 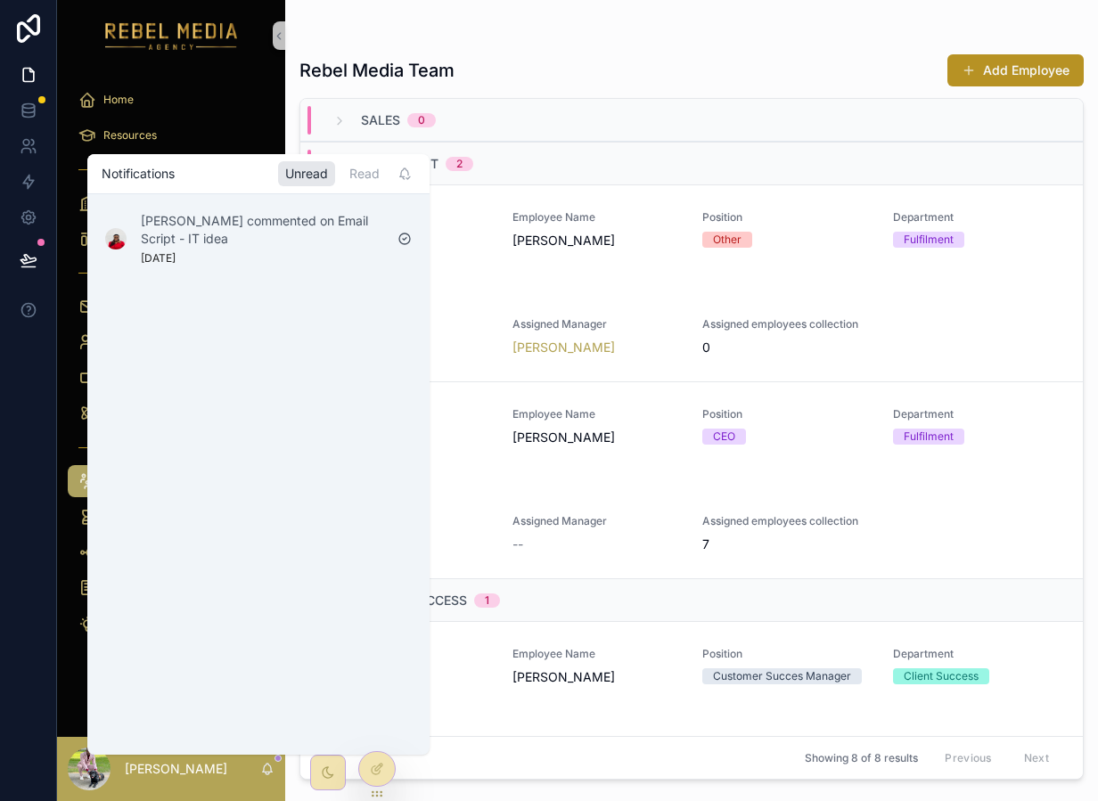 I want to click on a: Add Employee, so click(x=1015, y=70).